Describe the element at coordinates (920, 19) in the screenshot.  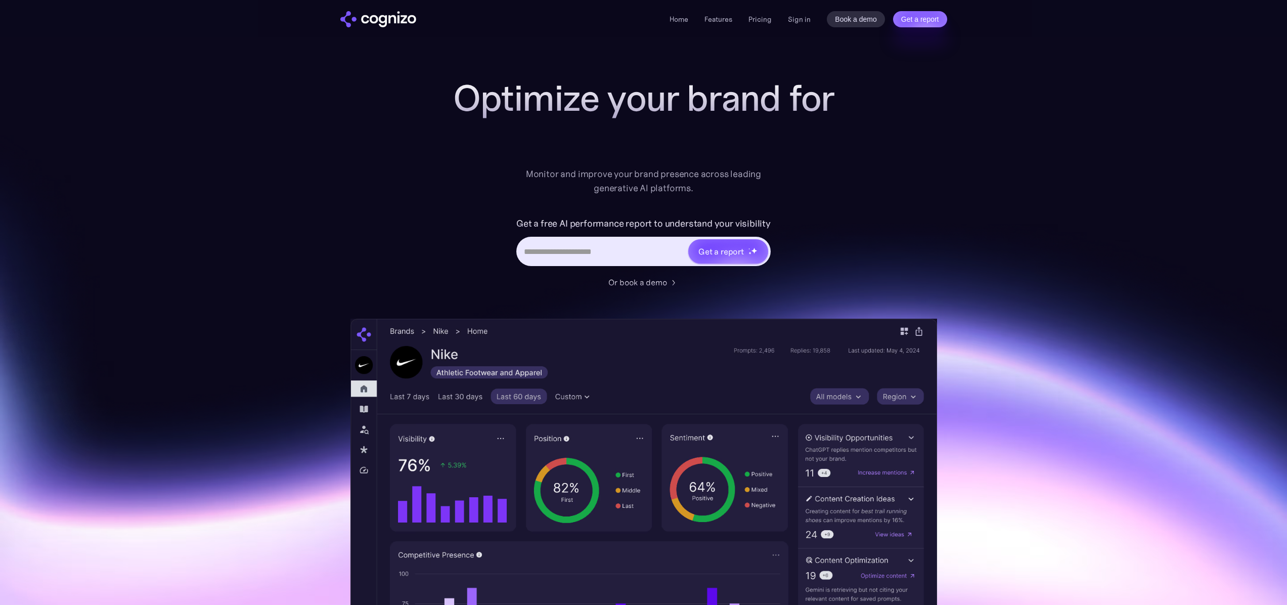
I see `a: Get a report` at that location.